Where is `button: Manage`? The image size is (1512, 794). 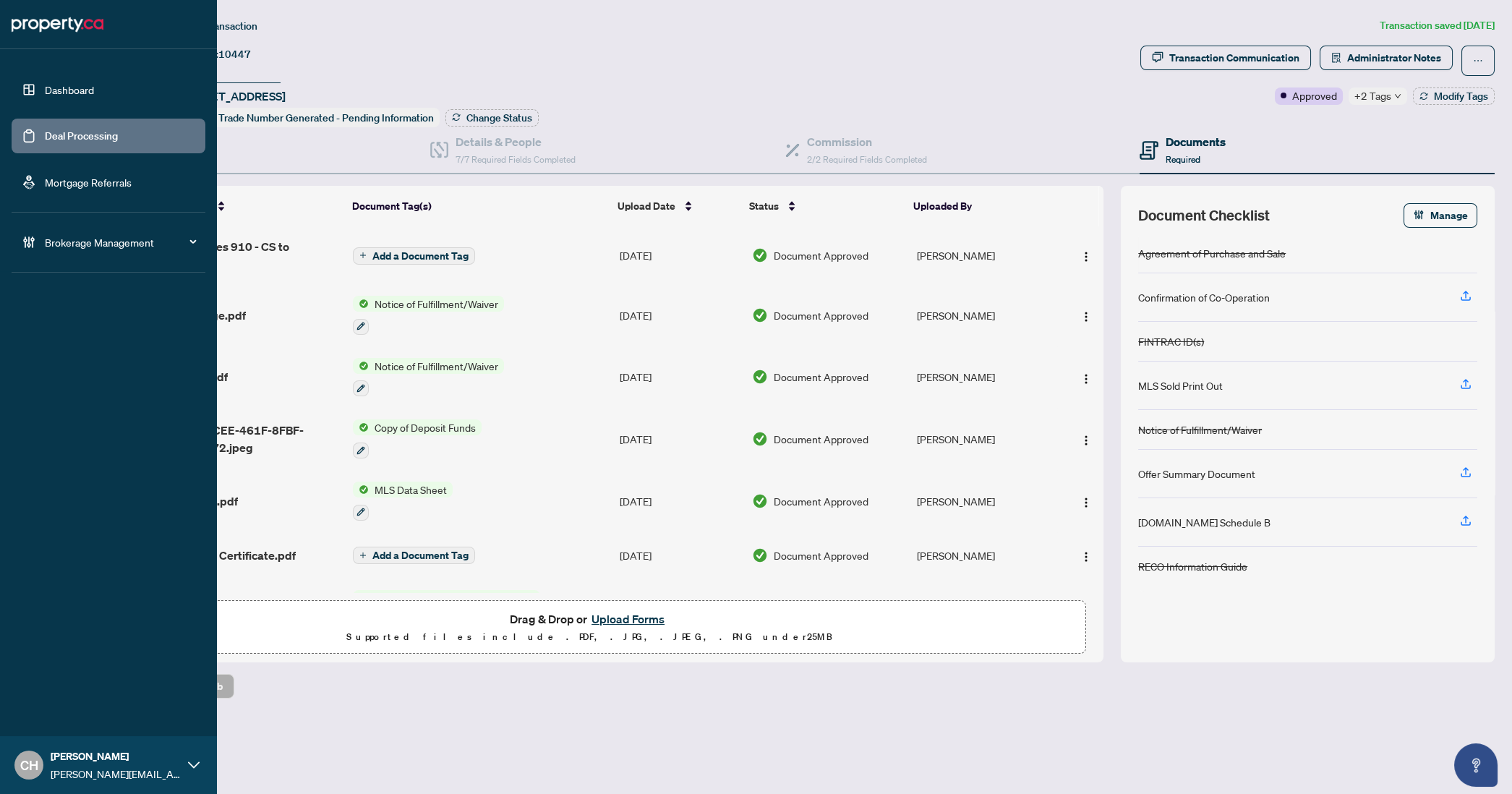 button: Manage is located at coordinates (1440, 215).